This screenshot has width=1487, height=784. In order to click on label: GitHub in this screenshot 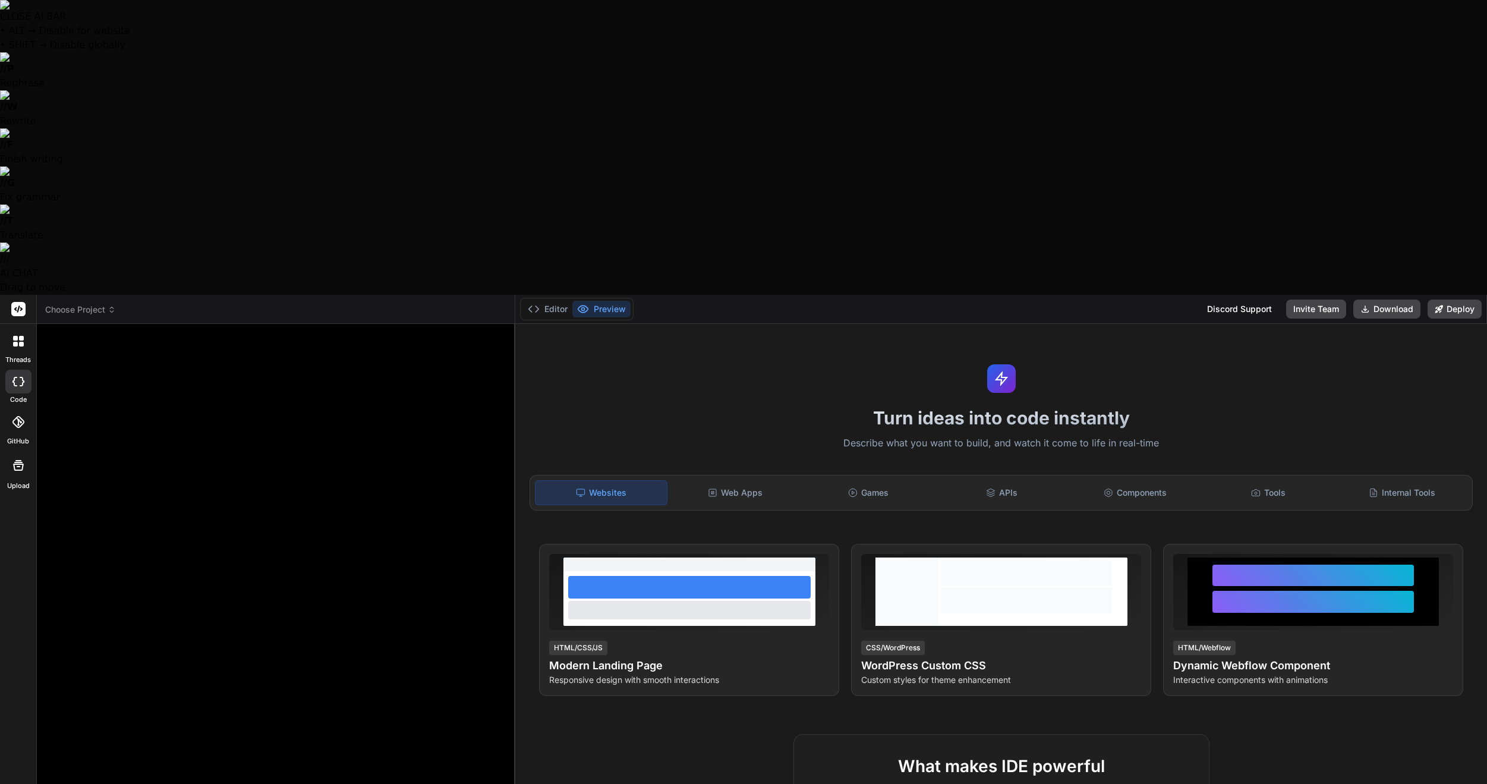, I will do `click(18, 441)`.